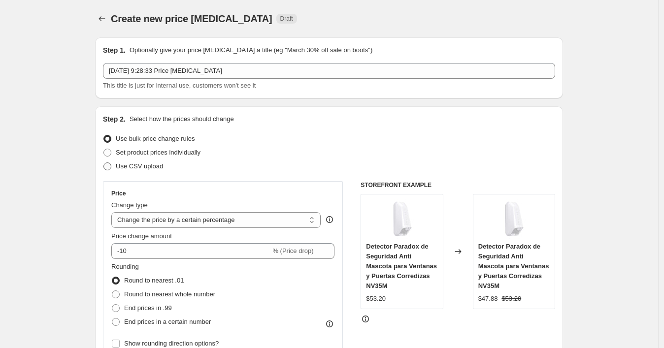  Describe the element at coordinates (130, 205) in the screenshot. I see `span: Change type` at that location.